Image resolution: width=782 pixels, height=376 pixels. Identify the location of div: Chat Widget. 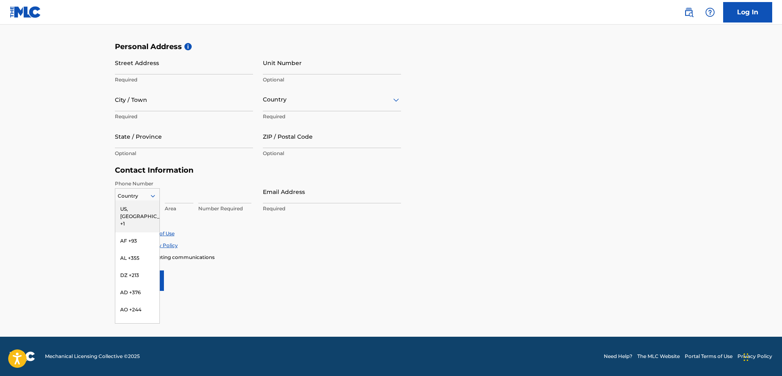
(762, 356).